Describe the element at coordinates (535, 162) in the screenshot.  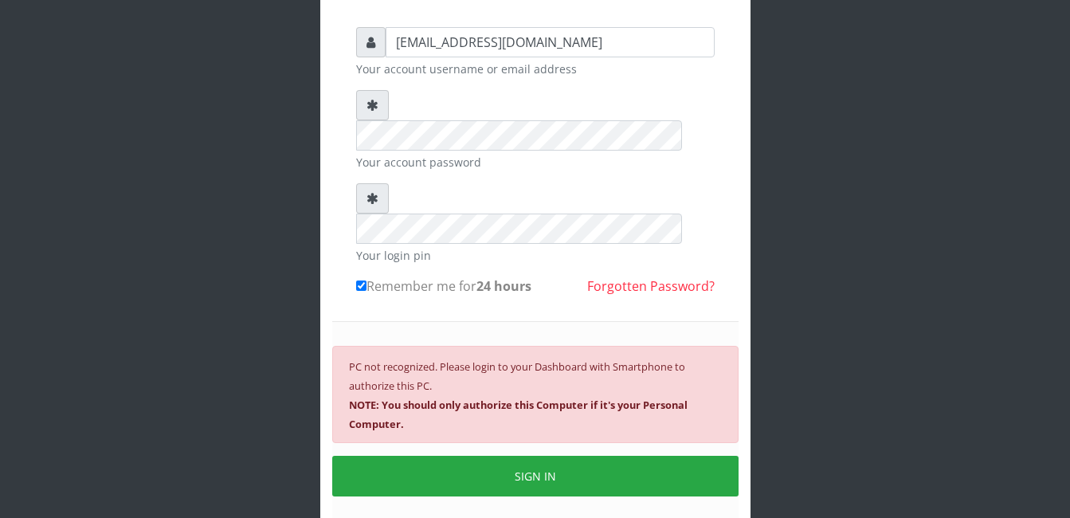
I see `small: Your account password` at that location.